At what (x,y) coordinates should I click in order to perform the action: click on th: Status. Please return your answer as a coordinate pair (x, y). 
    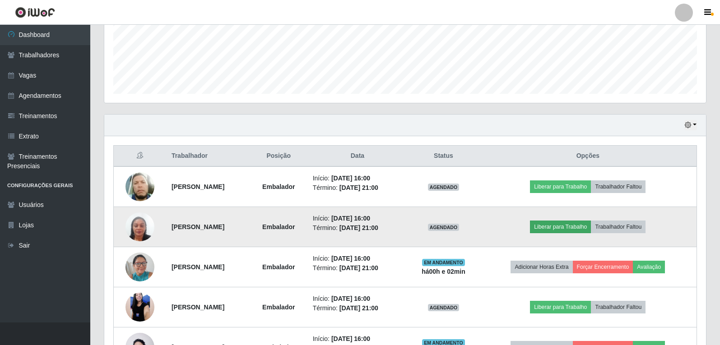
    Looking at the image, I should click on (443, 156).